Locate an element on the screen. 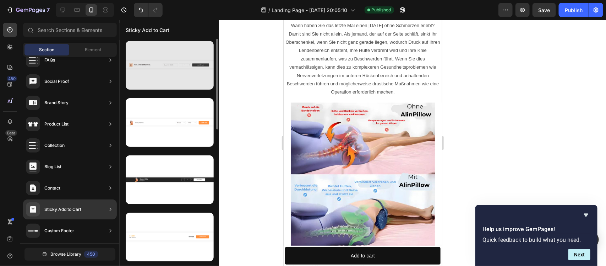 The width and height of the screenshot is (606, 266). button: Add to cart is located at coordinates (79, 235).